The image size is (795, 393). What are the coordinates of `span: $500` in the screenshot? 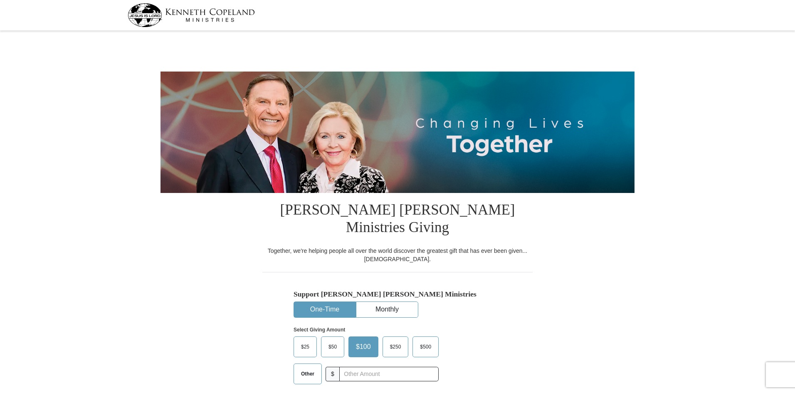 It's located at (425, 347).